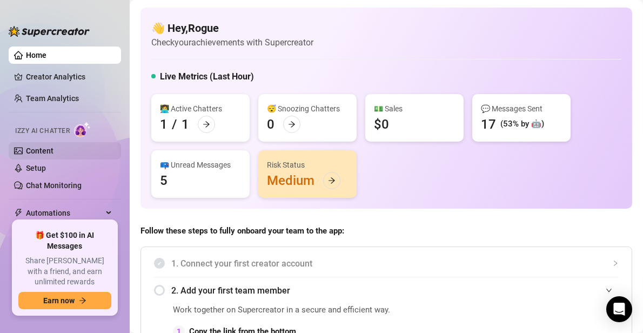 Image resolution: width=643 pixels, height=333 pixels. What do you see at coordinates (207, 77) in the screenshot?
I see `h5: Live Metrics (Last Hour)` at bounding box center [207, 77].